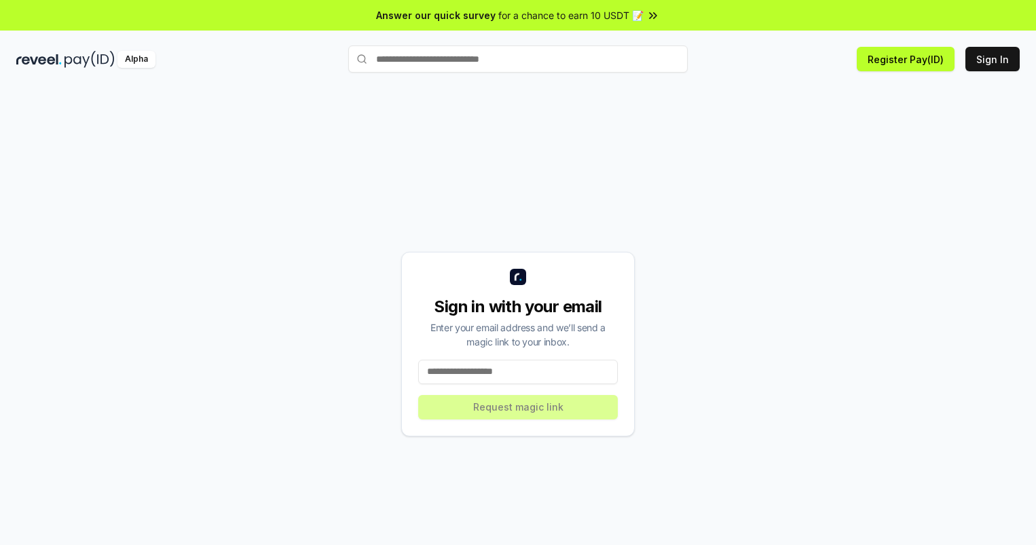 This screenshot has width=1036, height=545. What do you see at coordinates (90, 59) in the screenshot?
I see `img: pay_id` at bounding box center [90, 59].